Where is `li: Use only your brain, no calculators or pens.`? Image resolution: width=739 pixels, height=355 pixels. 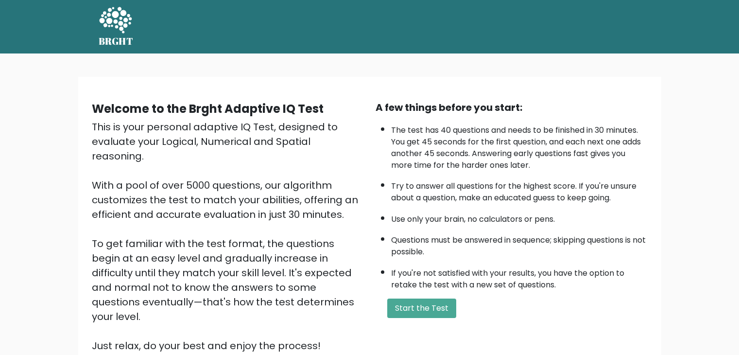
li: Use only your brain, no calculators or pens. is located at coordinates (519, 217).